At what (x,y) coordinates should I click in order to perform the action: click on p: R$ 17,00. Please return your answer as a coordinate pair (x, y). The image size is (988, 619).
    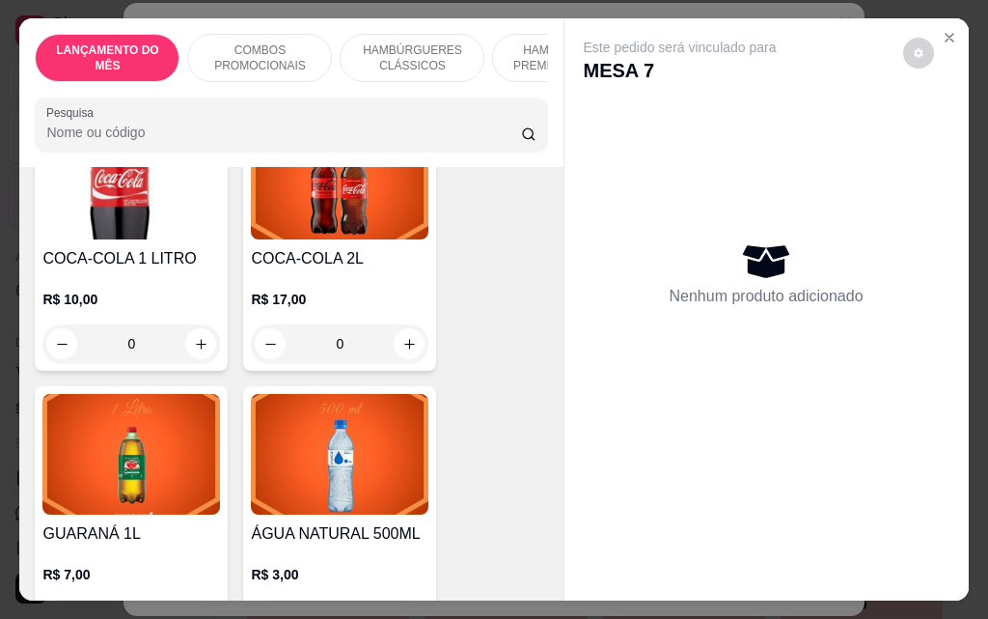
    Looking at the image, I should click on (340, 299).